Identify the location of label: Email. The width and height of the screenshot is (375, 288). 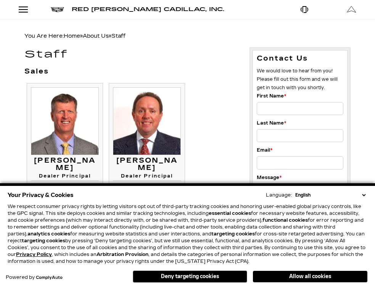
(264, 150).